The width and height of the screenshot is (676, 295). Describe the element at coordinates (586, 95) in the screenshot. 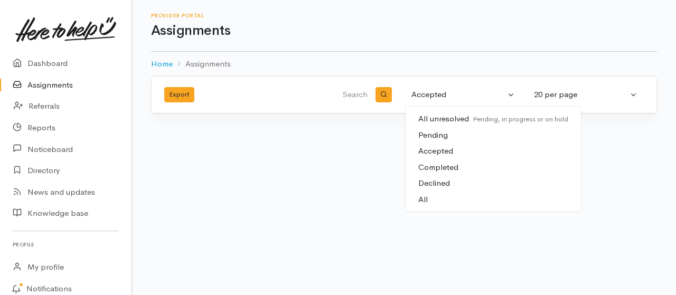

I see `button: 20 per page` at that location.